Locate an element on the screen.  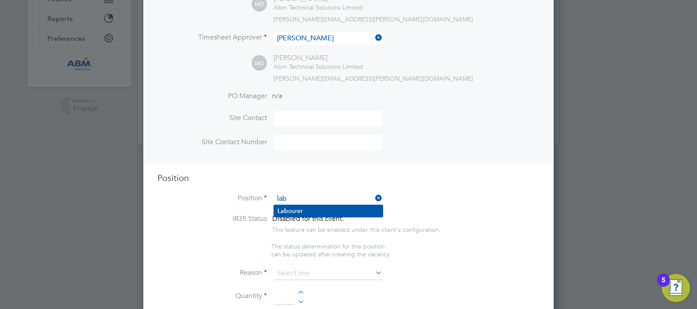
label: Quantity is located at coordinates (212, 296).